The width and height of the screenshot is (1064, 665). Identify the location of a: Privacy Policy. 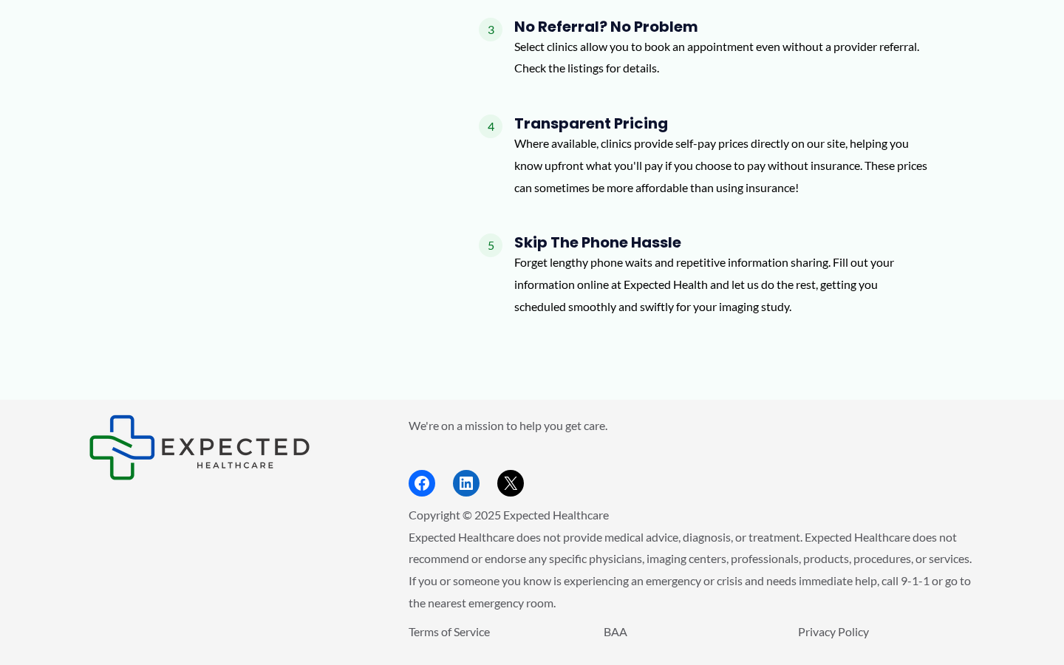
(834, 631).